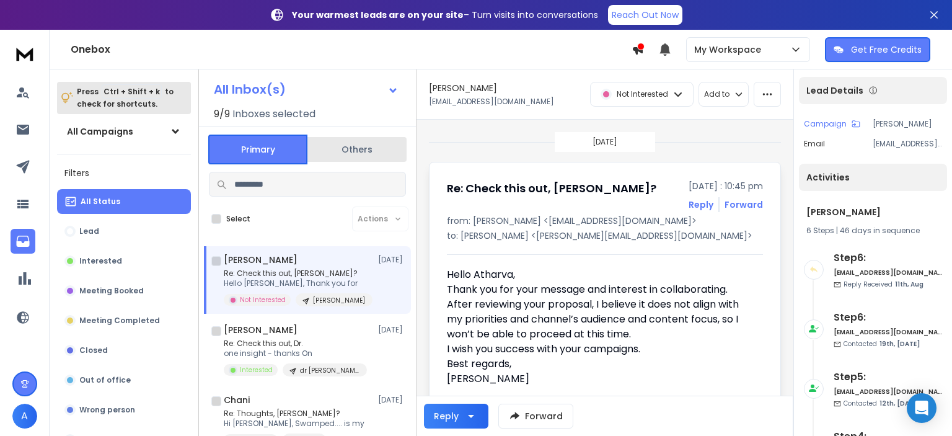 Image resolution: width=952 pixels, height=436 pixels. What do you see at coordinates (717, 94) in the screenshot?
I see `p: Add to` at bounding box center [717, 94].